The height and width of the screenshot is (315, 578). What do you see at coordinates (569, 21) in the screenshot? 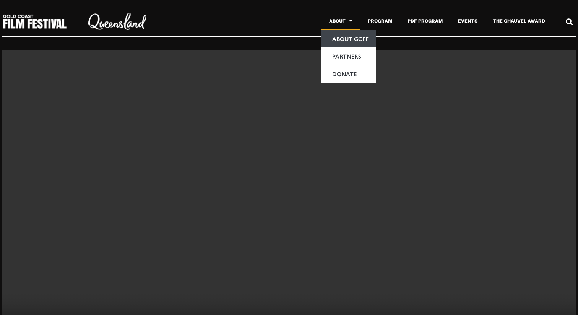
I see `div: Search` at bounding box center [569, 21].